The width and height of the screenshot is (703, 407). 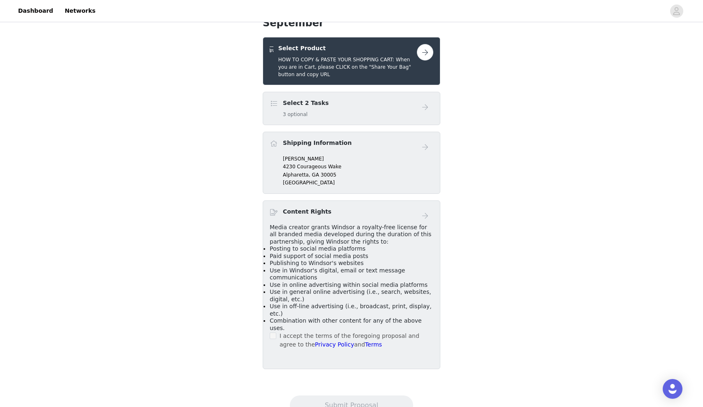 I want to click on div: Select Product, so click(x=352, y=61).